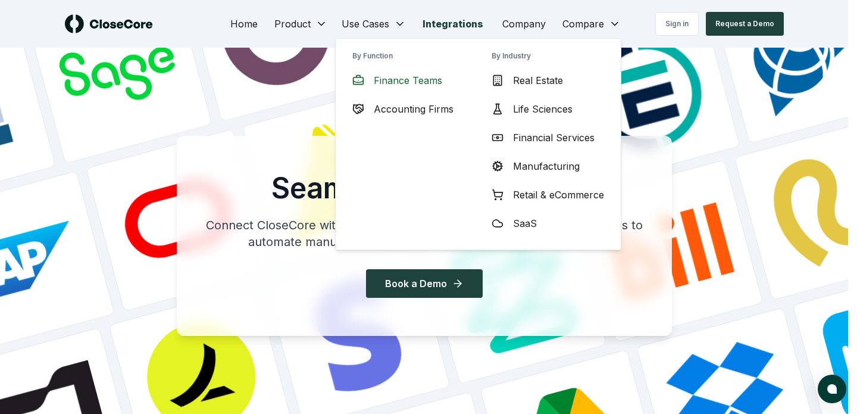  Describe the element at coordinates (546, 166) in the screenshot. I see `span: Manufacturing` at that location.